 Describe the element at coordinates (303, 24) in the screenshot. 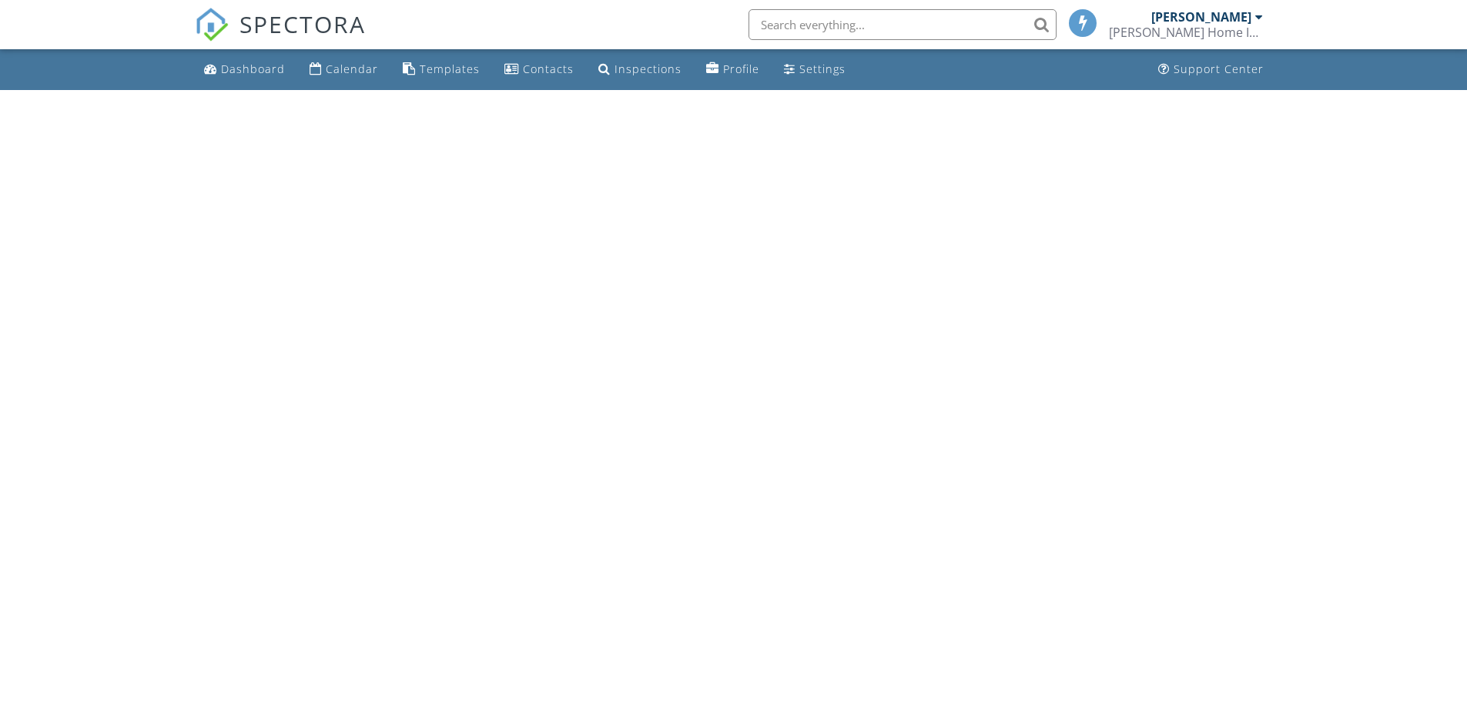

I see `span: SPECTORA` at that location.